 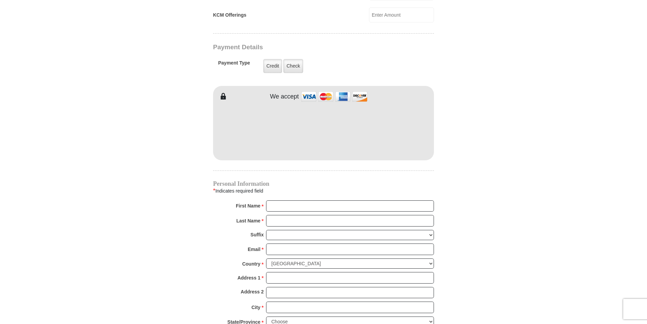 What do you see at coordinates (300, 47) in the screenshot?
I see `h3: Payment Details` at bounding box center [300, 47].